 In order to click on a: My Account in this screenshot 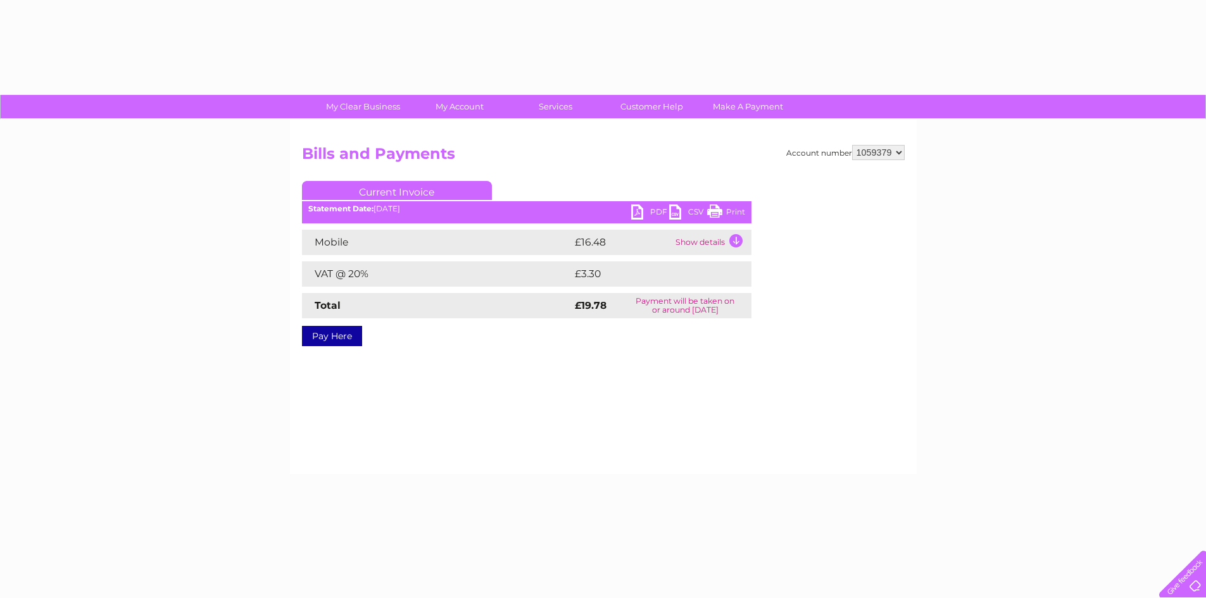, I will do `click(459, 106)`.